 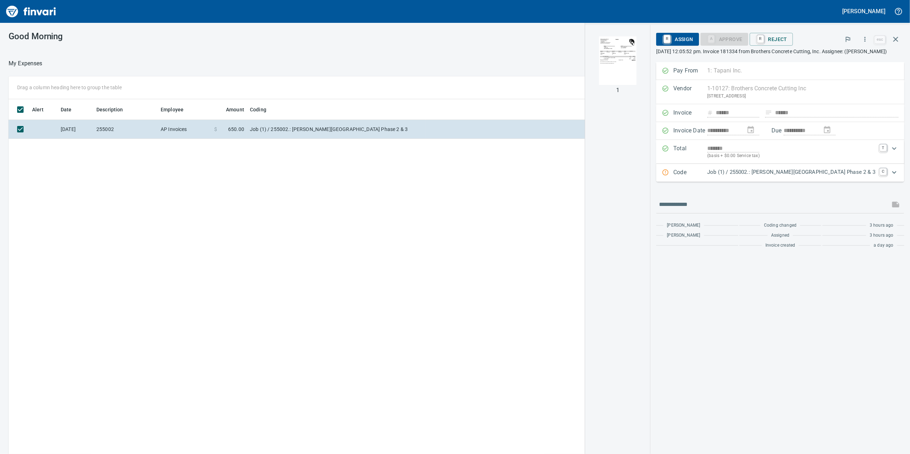 I want to click on span: Assigned, so click(x=780, y=236).